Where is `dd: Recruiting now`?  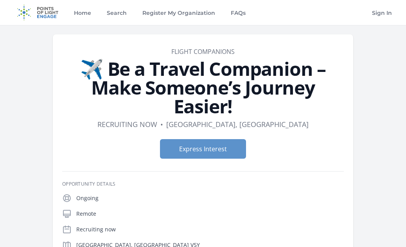 dd: Recruiting now is located at coordinates (127, 124).